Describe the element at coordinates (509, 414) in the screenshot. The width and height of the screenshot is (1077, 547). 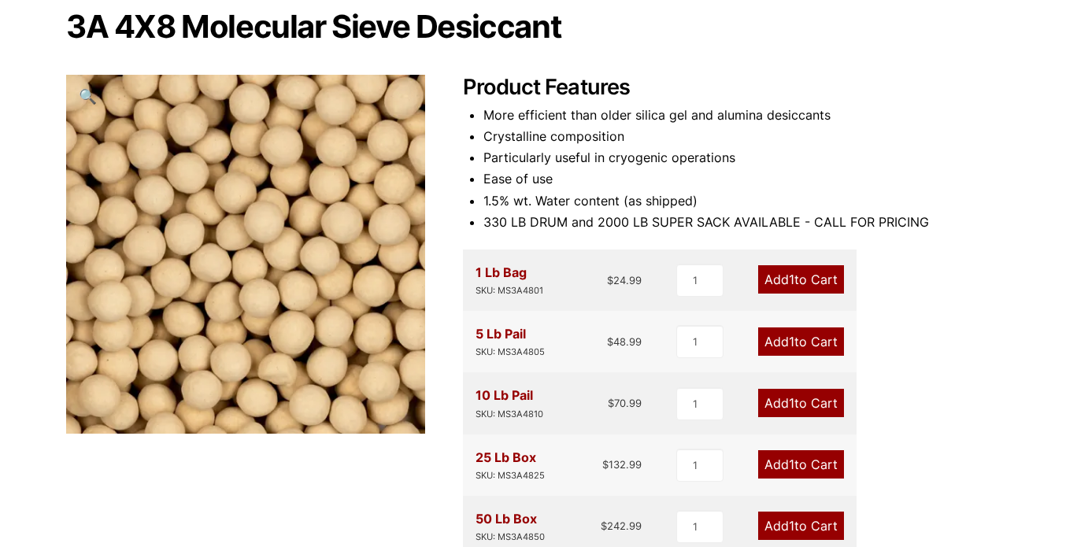
I see `div: SKU: MS3A4810` at that location.